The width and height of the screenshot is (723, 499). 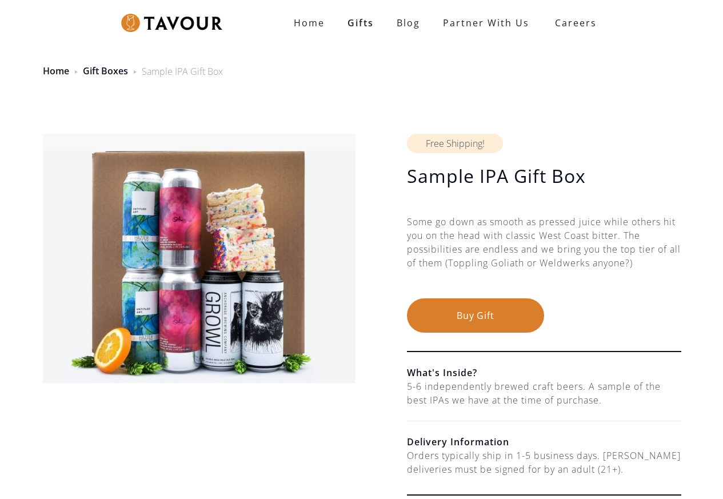 What do you see at coordinates (573, 23) in the screenshot?
I see `a: Careers` at bounding box center [573, 23].